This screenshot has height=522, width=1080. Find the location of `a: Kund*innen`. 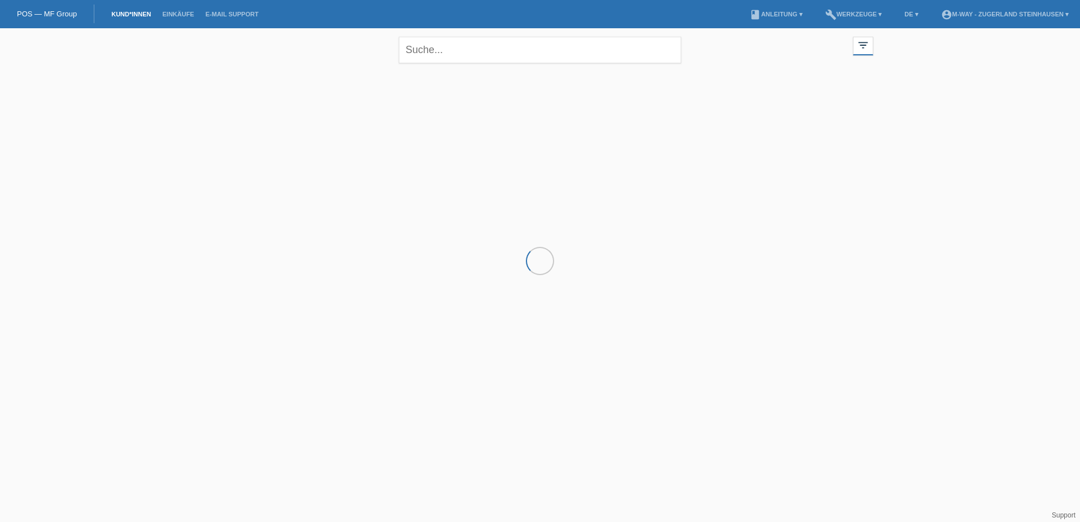

a: Kund*innen is located at coordinates (131, 14).